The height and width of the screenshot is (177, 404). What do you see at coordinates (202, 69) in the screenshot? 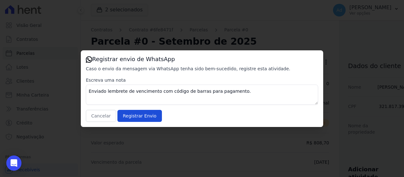
I see `p: Caso o envio da mensagem via WhatsApp tenha sido bem-sucedido, registre esta atividade.` at bounding box center [202, 69].